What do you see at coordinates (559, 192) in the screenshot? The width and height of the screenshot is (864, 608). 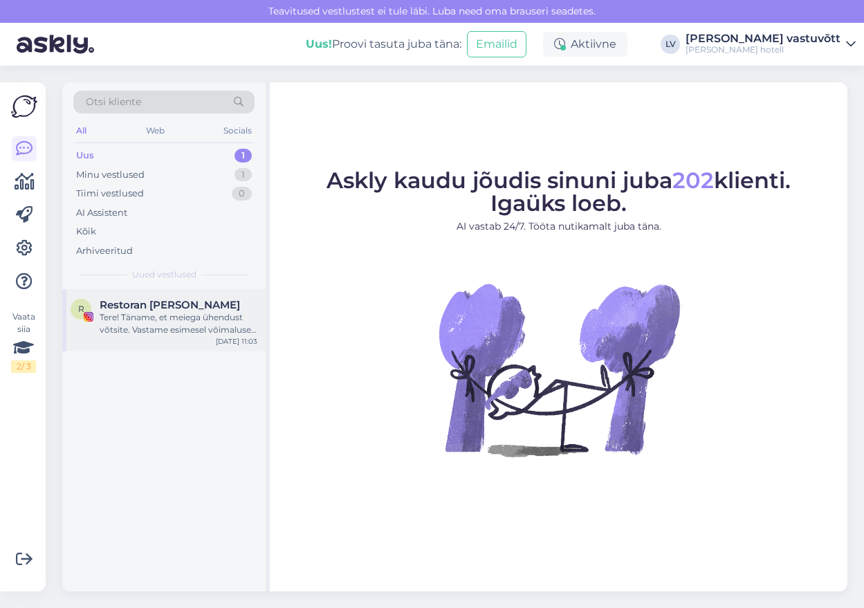 I see `span: Askly kaudu jõudis sinuni juba klienti. Igaüks loeb.` at bounding box center [559, 192].